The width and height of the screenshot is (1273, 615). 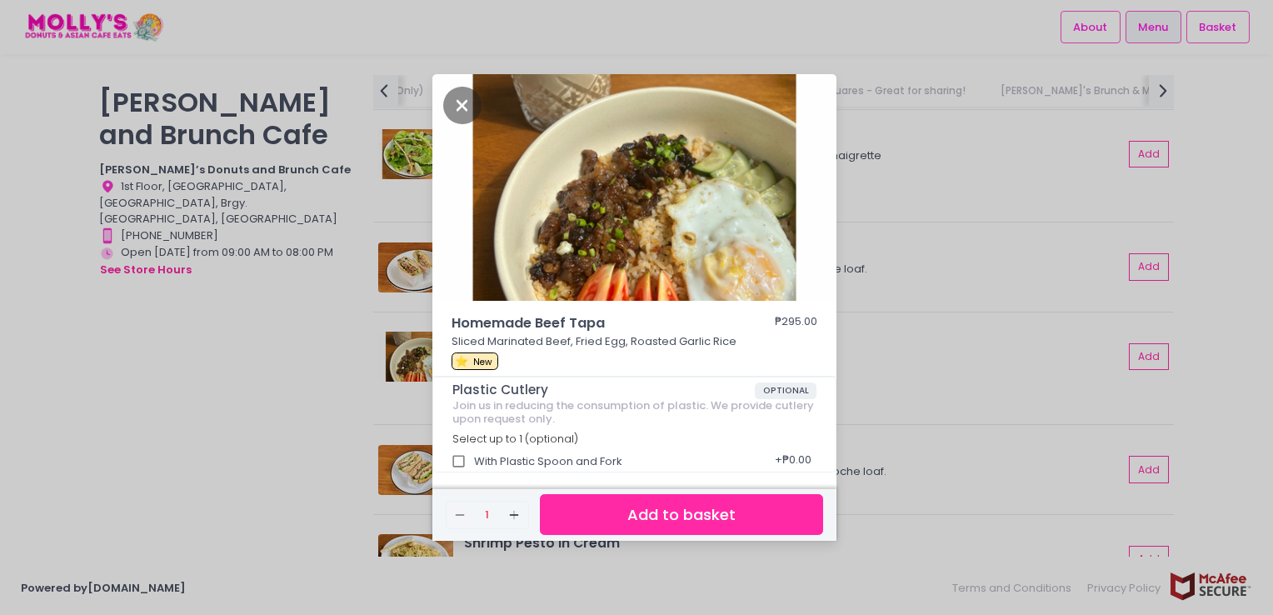 What do you see at coordinates (515, 438) in the screenshot?
I see `span: Select up to 1 (optional)` at bounding box center [515, 438].